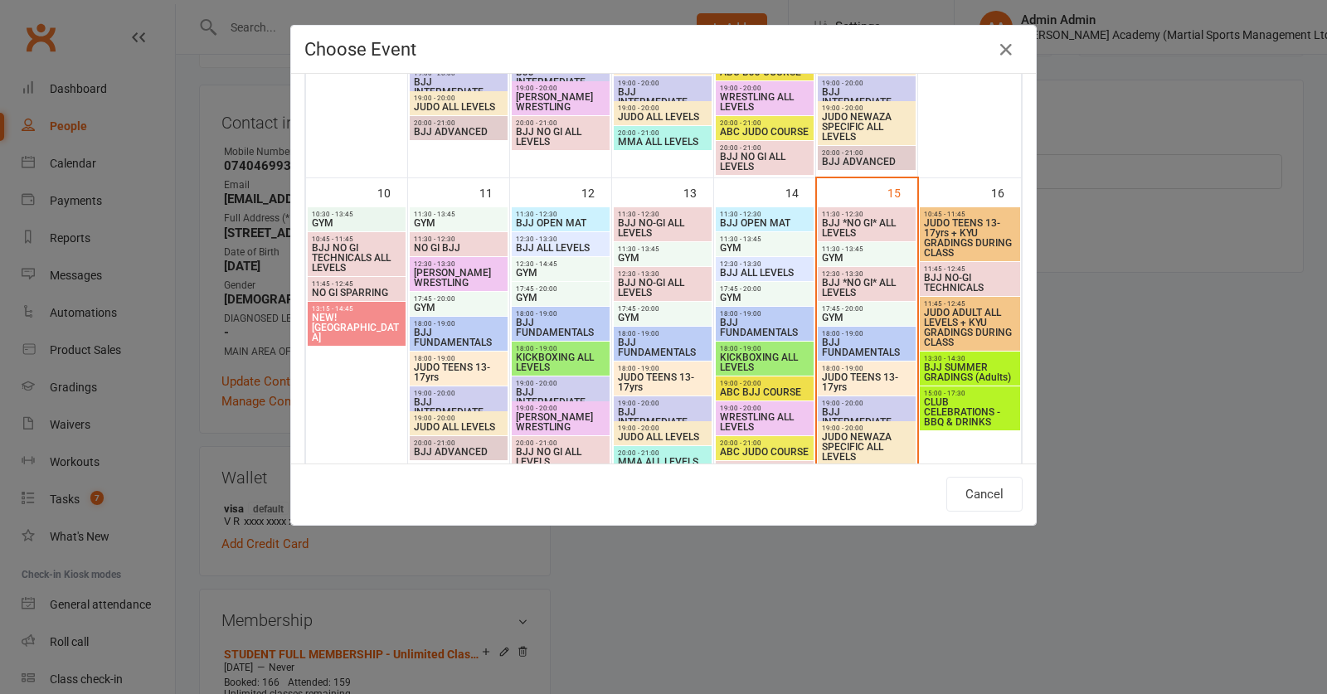 The height and width of the screenshot is (694, 1327). What do you see at coordinates (494, 192) in the screenshot?
I see `div: 11` at bounding box center [494, 192].